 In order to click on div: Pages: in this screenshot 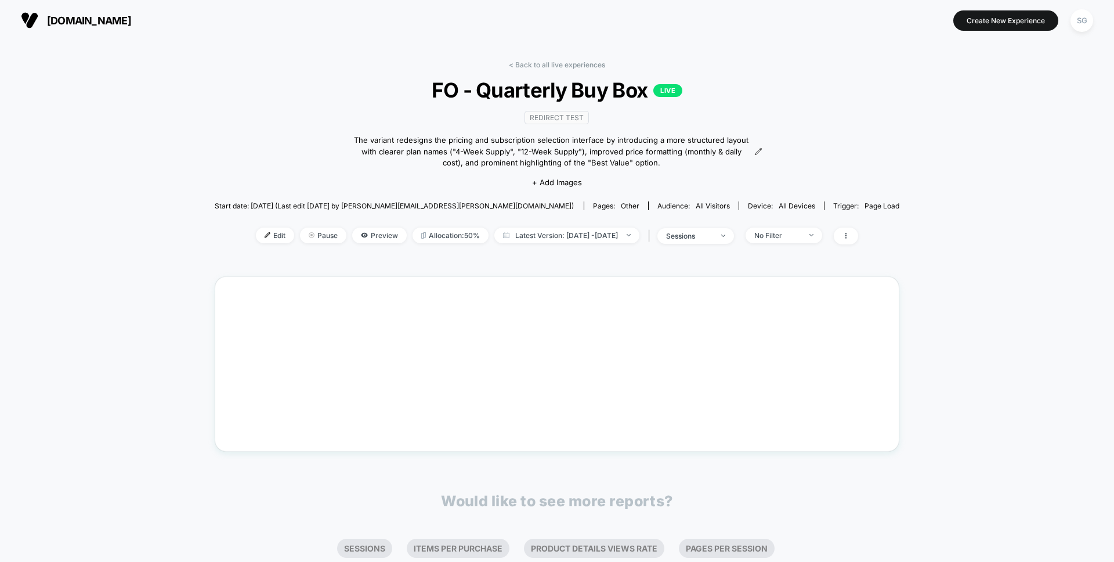, I will do `click(616, 205)`.